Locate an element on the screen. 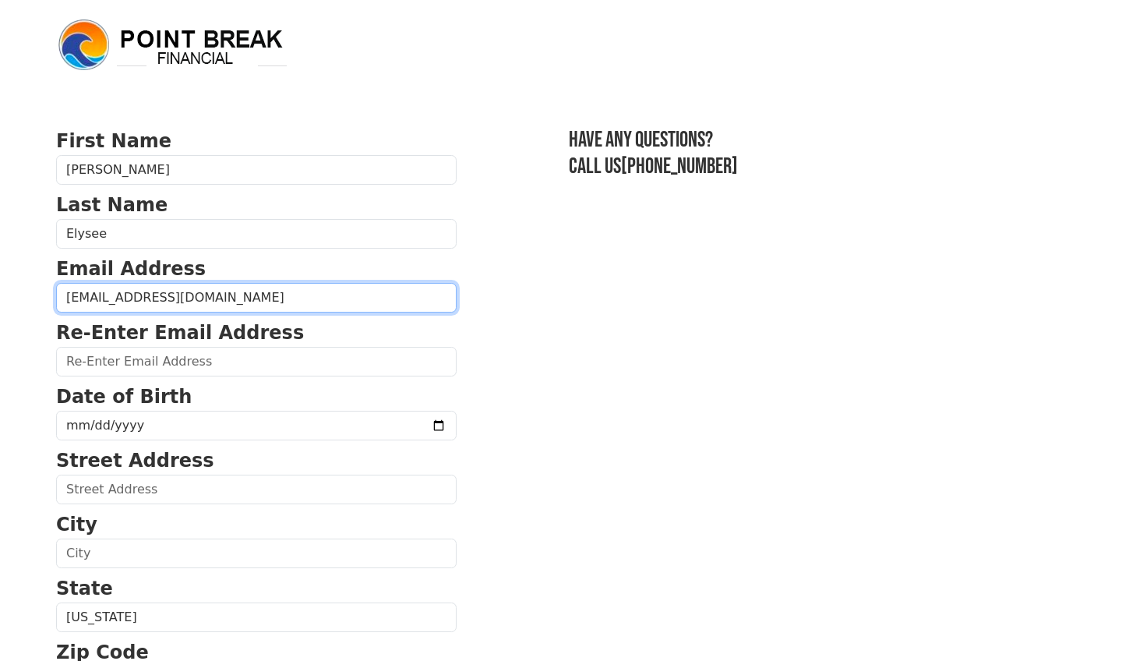  strong: Email Address is located at coordinates (131, 269).